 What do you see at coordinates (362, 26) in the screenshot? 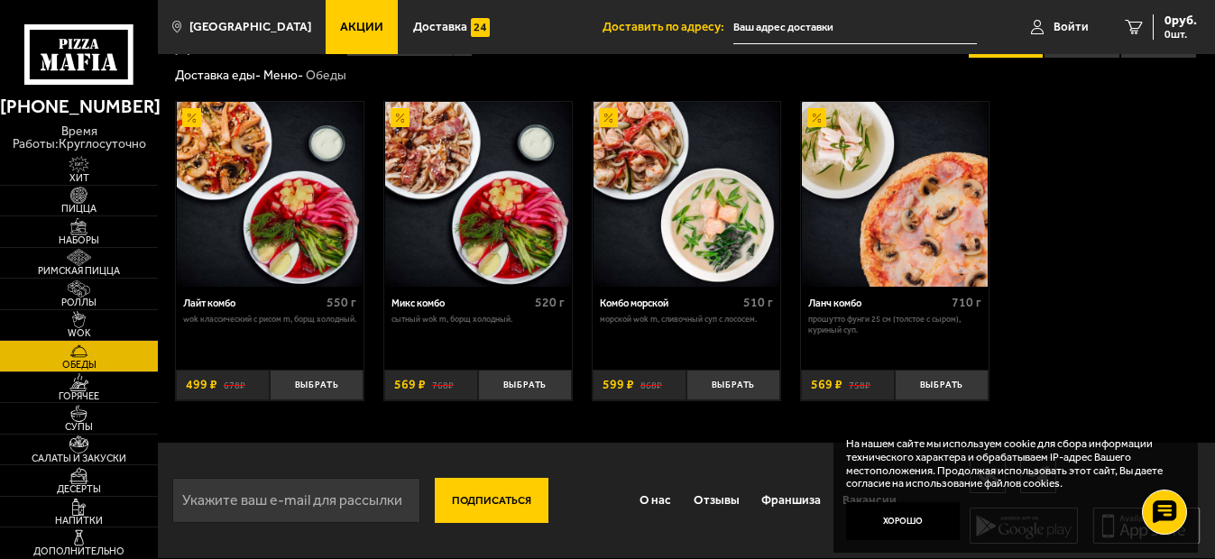
I see `span: Акции` at bounding box center [362, 26].